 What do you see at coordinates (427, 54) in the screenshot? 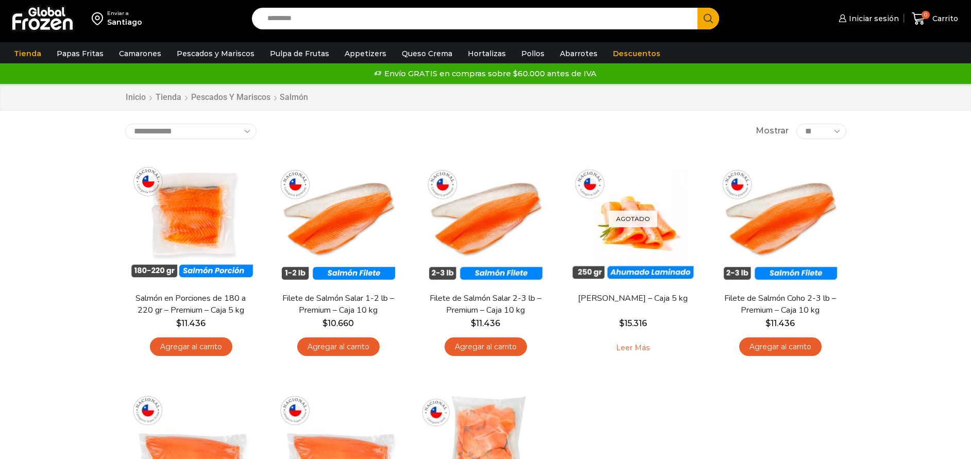
I see `a: Queso Crema` at bounding box center [427, 54].